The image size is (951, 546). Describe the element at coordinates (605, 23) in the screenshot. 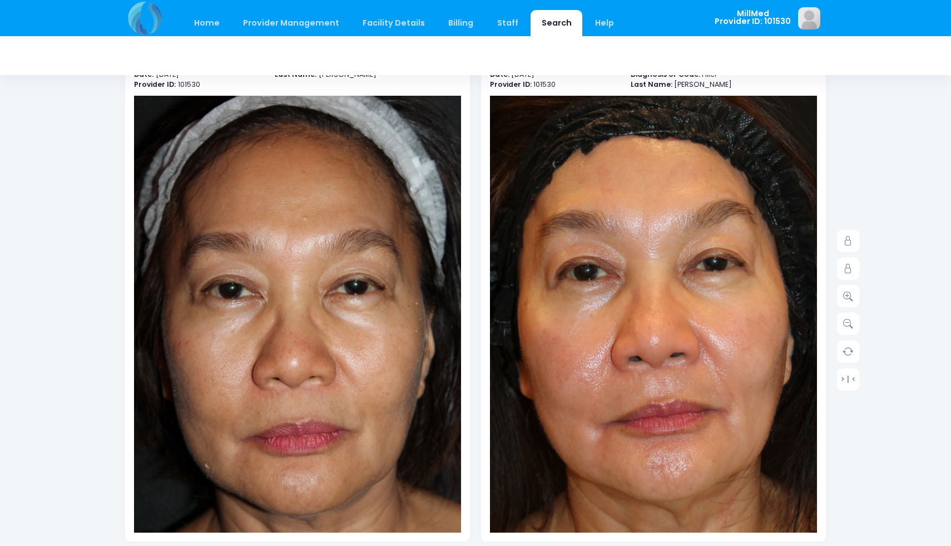

I see `a: Help` at that location.